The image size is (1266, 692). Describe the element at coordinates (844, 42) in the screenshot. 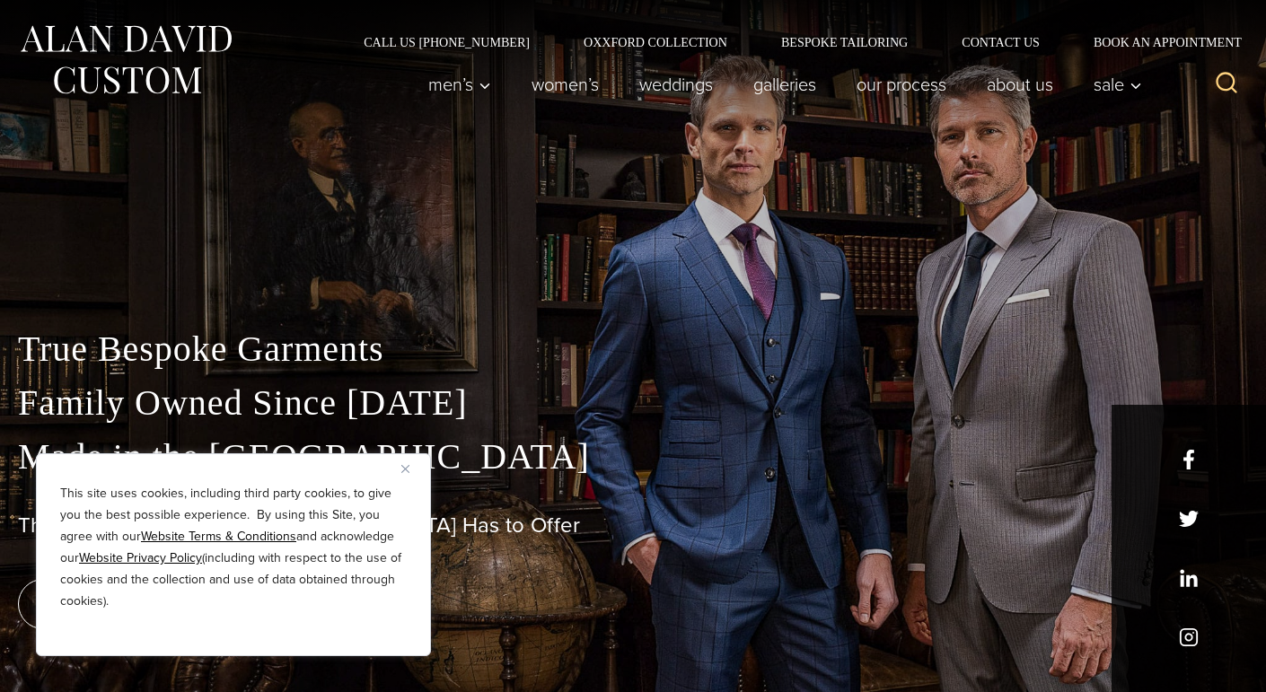

I see `a: Bespoke Tailoring` at that location.